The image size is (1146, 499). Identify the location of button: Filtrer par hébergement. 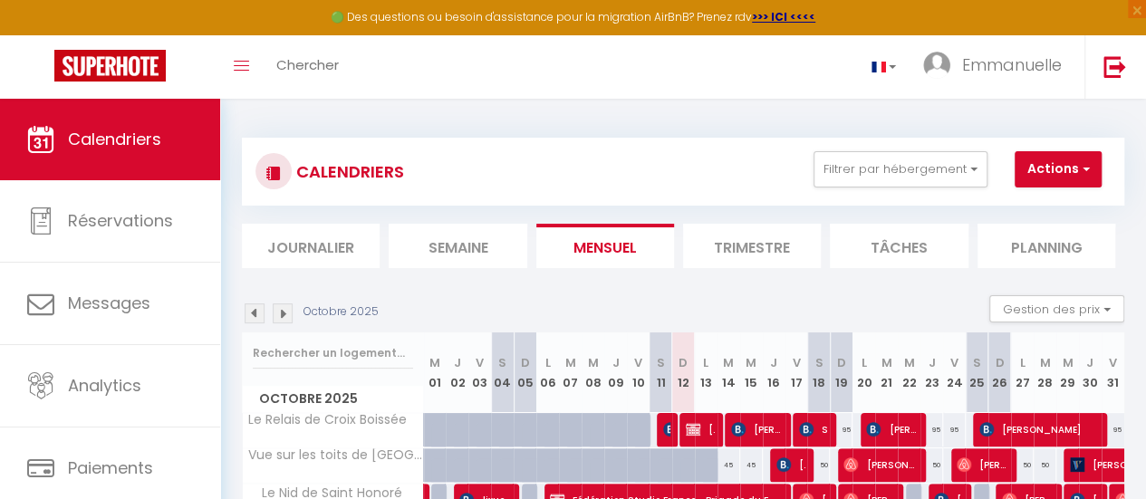
(901, 169).